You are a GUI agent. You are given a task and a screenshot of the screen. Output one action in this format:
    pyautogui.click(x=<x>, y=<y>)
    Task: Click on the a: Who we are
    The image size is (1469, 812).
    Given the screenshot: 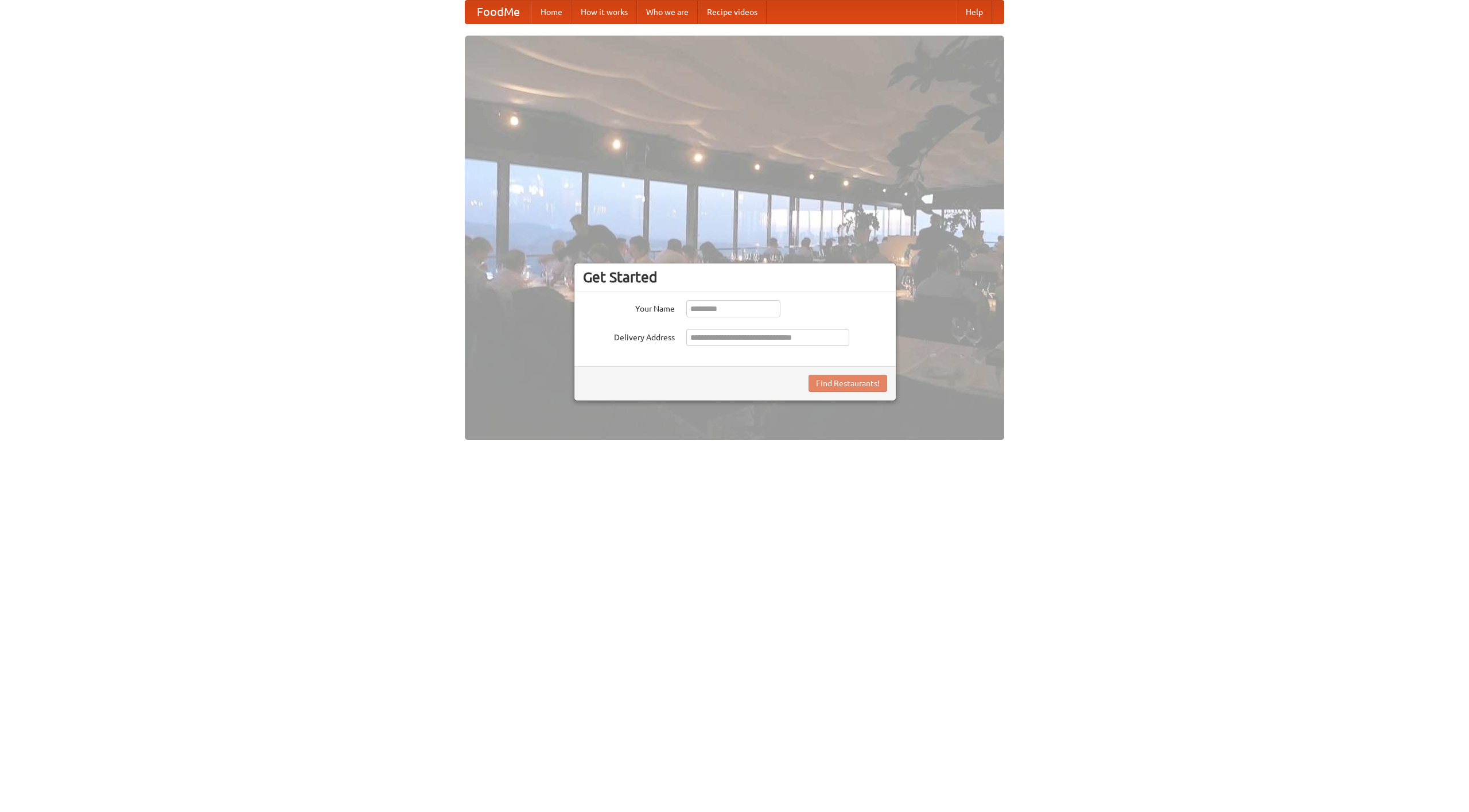 What is the action you would take?
    pyautogui.click(x=667, y=12)
    